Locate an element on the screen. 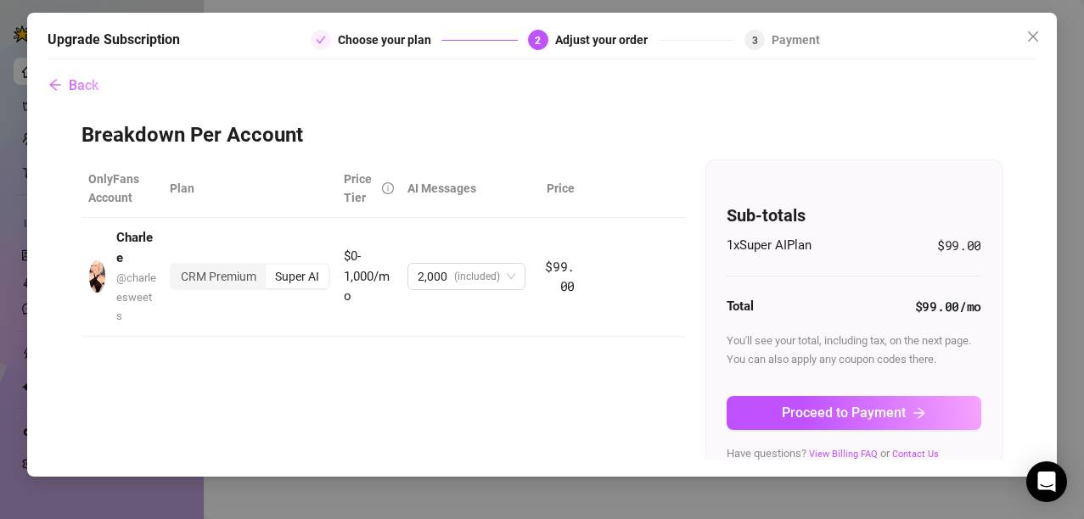 The image size is (1084, 519). span: (included) is located at coordinates (477, 277).